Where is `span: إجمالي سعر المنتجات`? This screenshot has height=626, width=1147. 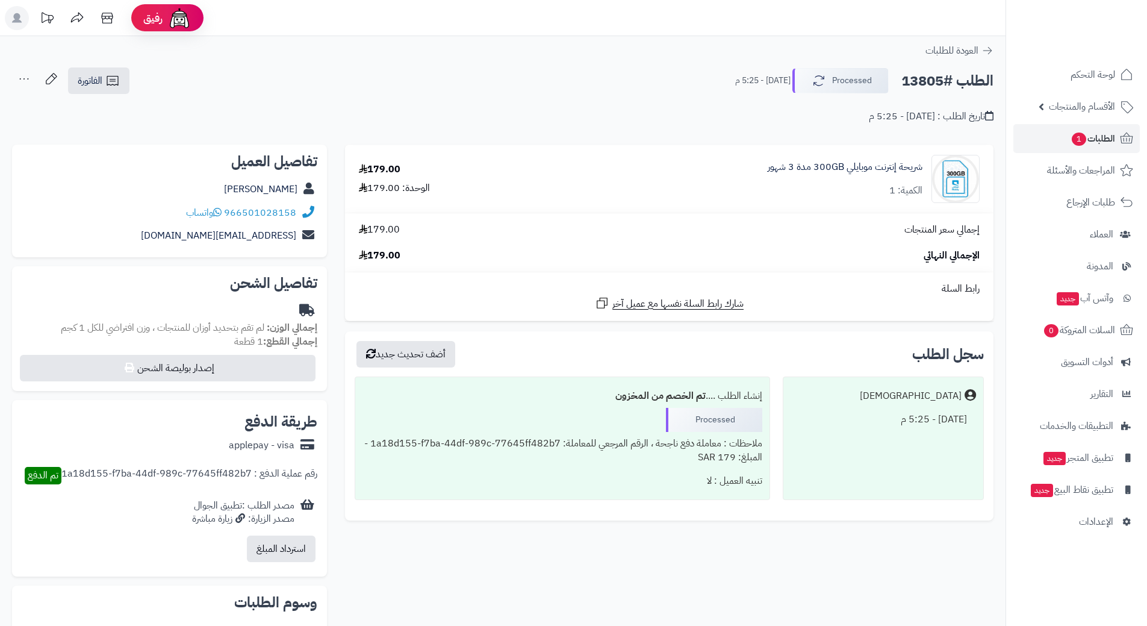
span: إجمالي سعر المنتجات is located at coordinates (942, 229).